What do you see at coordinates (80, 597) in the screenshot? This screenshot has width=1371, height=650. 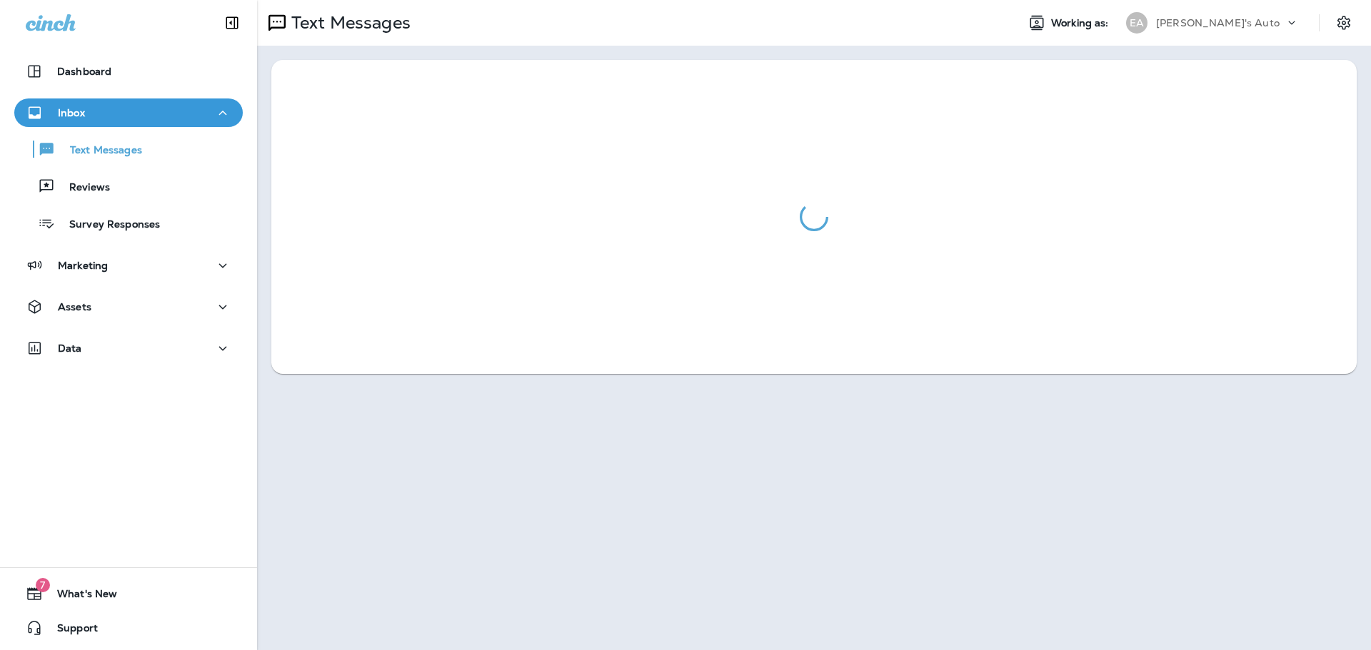 I see `span: What's New` at bounding box center [80, 597].